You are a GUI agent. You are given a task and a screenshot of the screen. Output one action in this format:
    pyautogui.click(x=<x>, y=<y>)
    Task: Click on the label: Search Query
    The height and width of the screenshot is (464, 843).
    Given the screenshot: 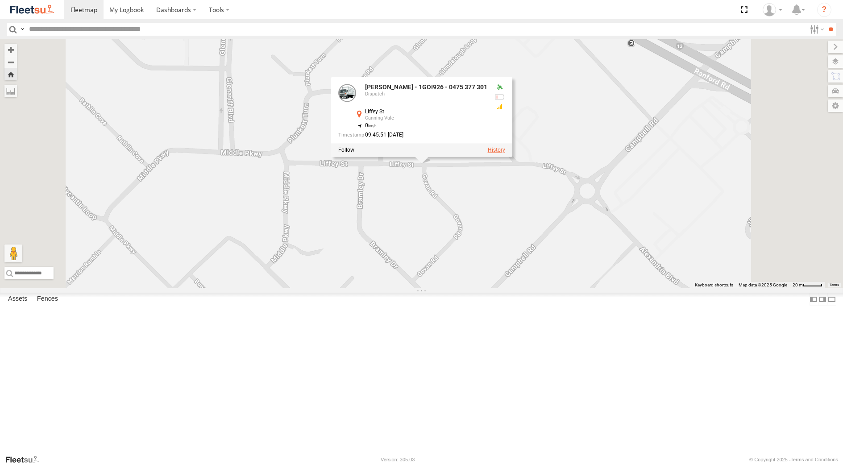 What is the action you would take?
    pyautogui.click(x=22, y=29)
    